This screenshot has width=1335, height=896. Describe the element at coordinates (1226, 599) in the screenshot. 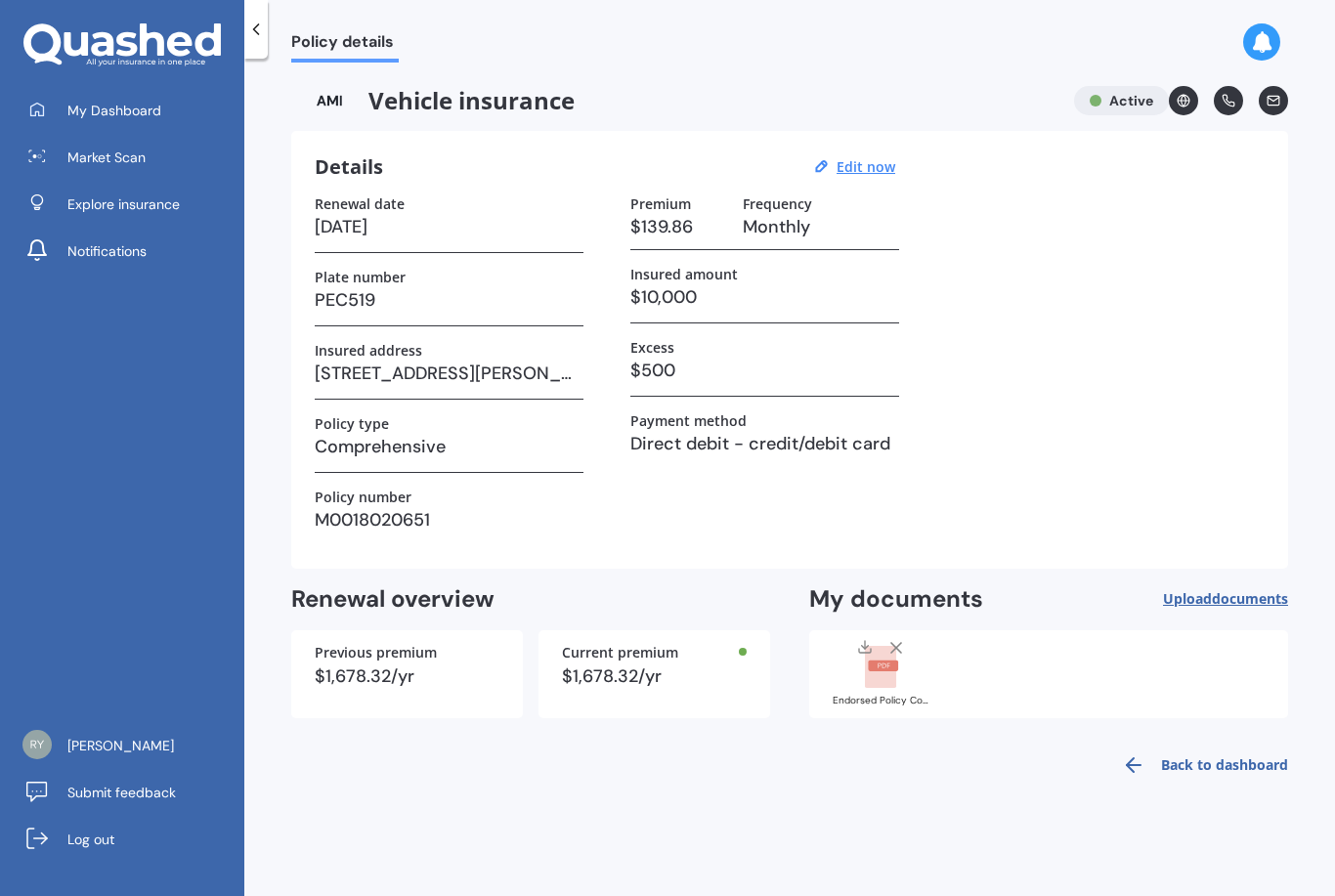

I see `span: Upload` at that location.